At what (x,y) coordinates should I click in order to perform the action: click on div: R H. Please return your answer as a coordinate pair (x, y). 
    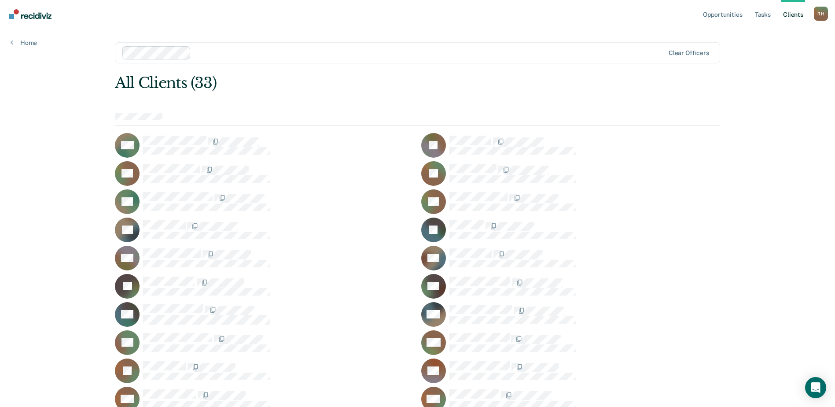
    Looking at the image, I should click on (821, 14).